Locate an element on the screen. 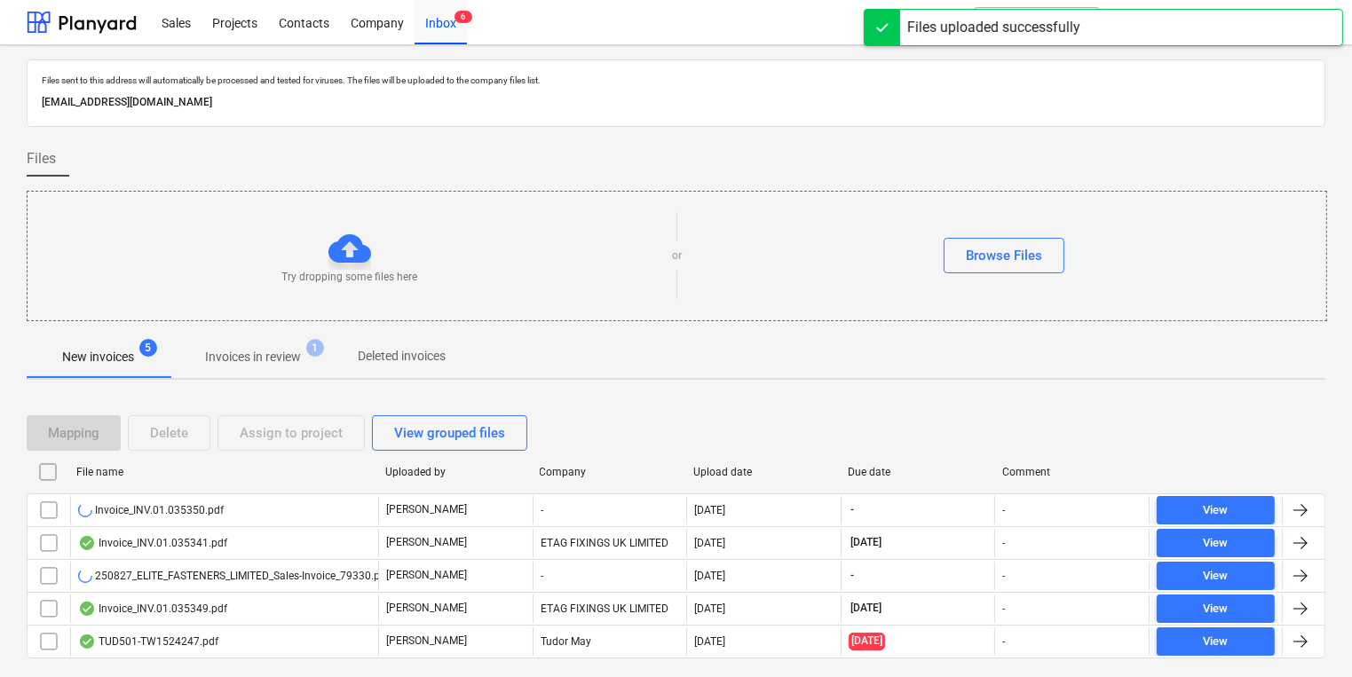 The width and height of the screenshot is (1352, 677). div: View grouped files is located at coordinates (449, 433).